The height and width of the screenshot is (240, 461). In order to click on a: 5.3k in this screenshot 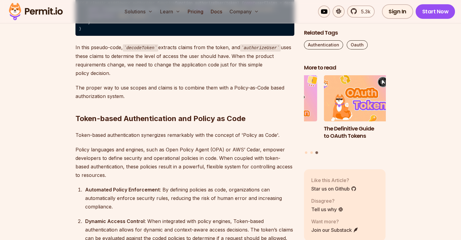, I will do `click(361, 12)`.